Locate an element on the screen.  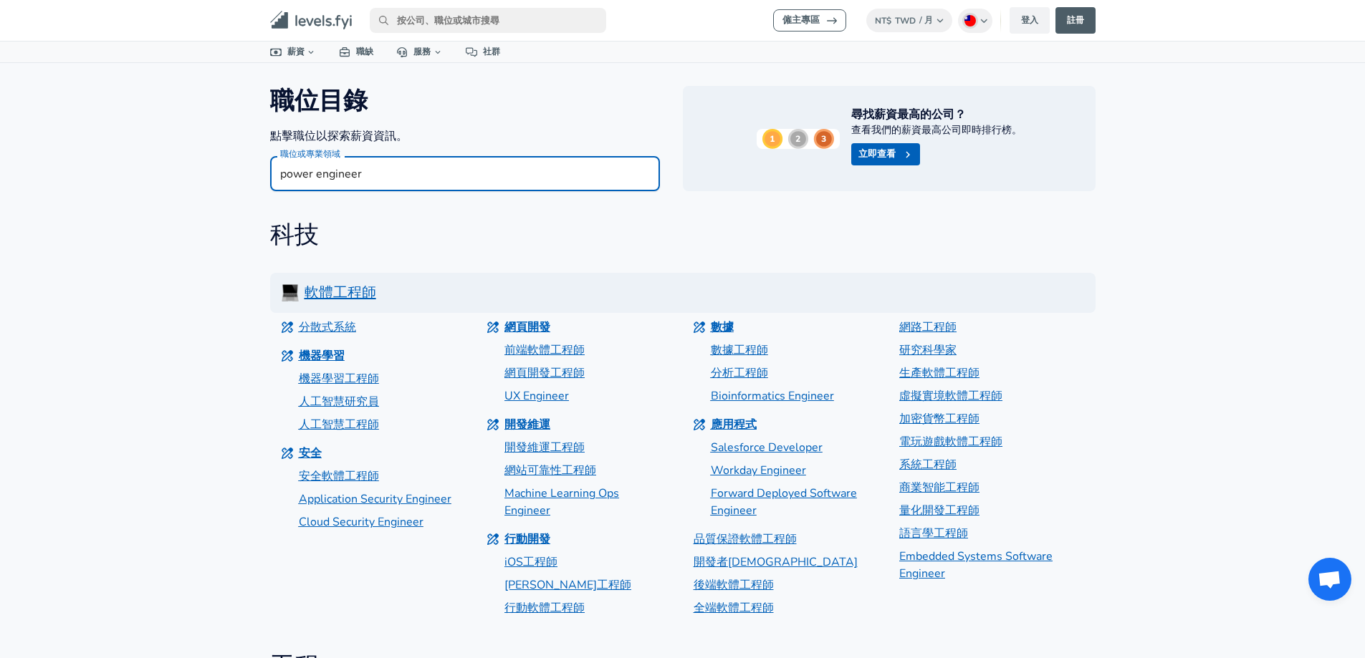
p: Embedded Systems Software Engineer is located at coordinates (997, 565).